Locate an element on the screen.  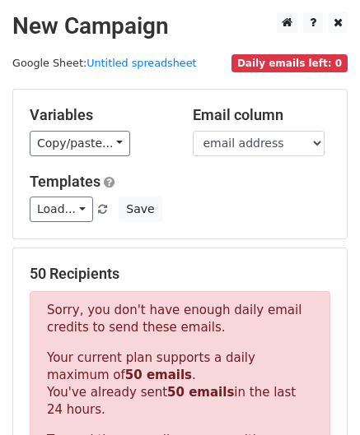
h5: Variables is located at coordinates (99, 115).